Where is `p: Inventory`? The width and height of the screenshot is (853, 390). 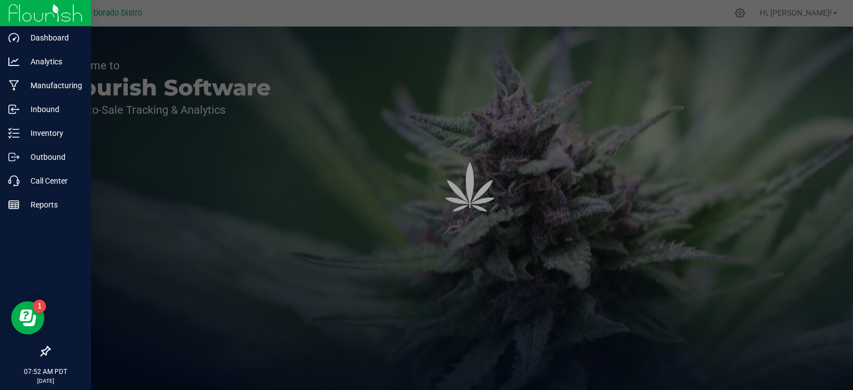 p: Inventory is located at coordinates (53, 133).